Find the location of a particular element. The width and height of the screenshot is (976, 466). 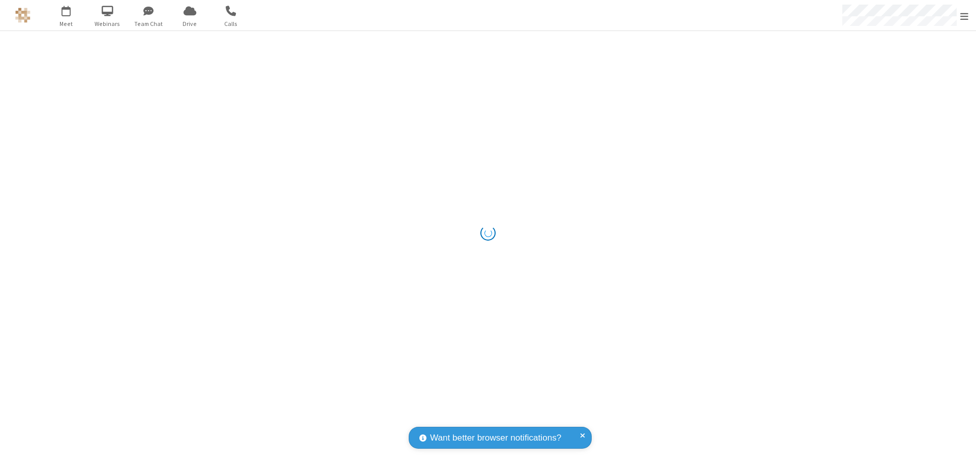

span: Webinars is located at coordinates (107, 24).